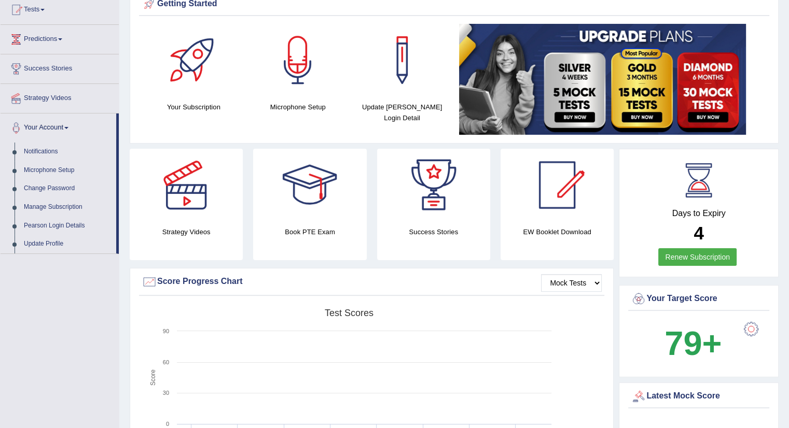 The image size is (789, 428). Describe the element at coordinates (698, 397) in the screenshot. I see `div: Latest Mock Score` at that location.